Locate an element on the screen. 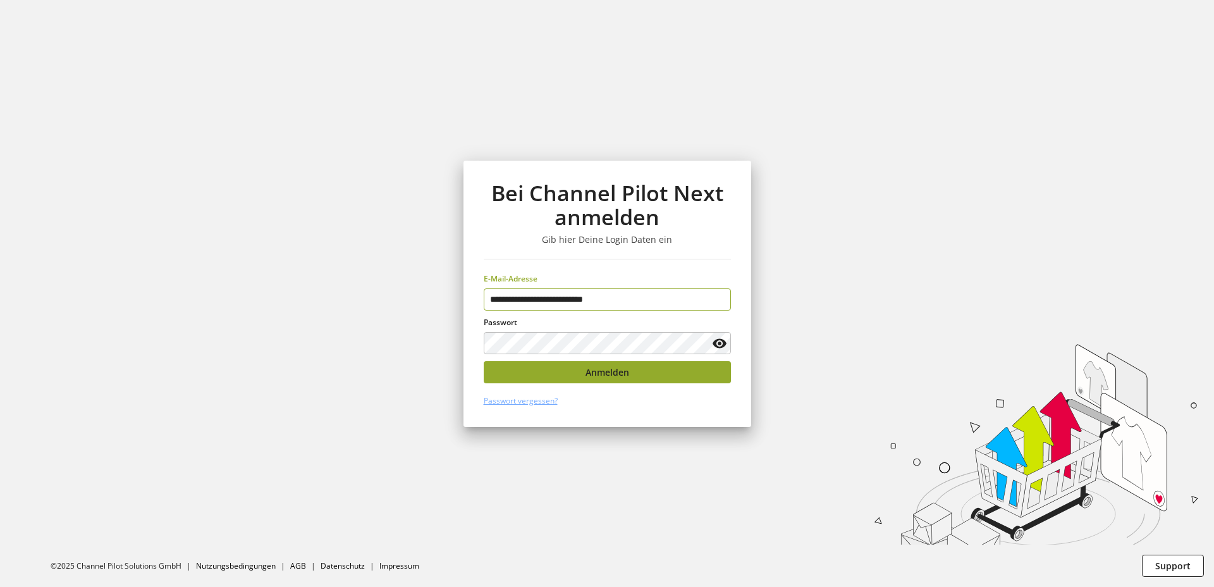 The height and width of the screenshot is (587, 1214). a: Passwort vergessen? is located at coordinates (521, 400).